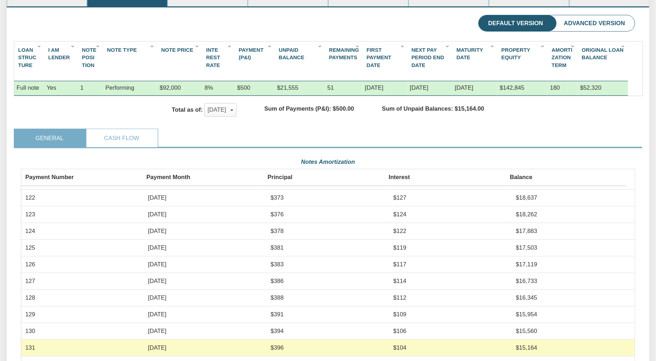 The height and width of the screenshot is (361, 656). I want to click on div: $52,320, so click(603, 88).